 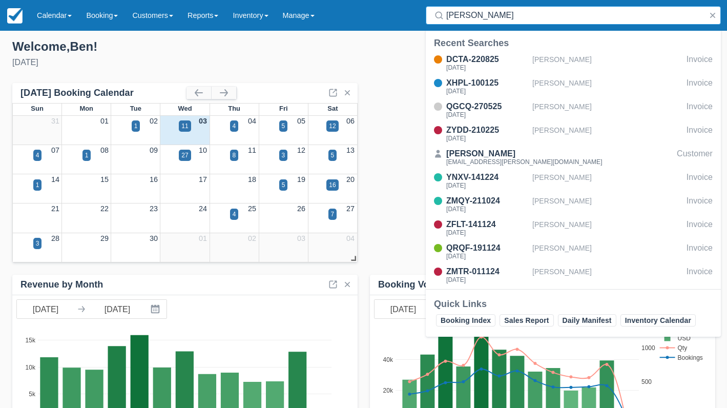 I want to click on div: Welcome , Ben !, so click(x=184, y=47).